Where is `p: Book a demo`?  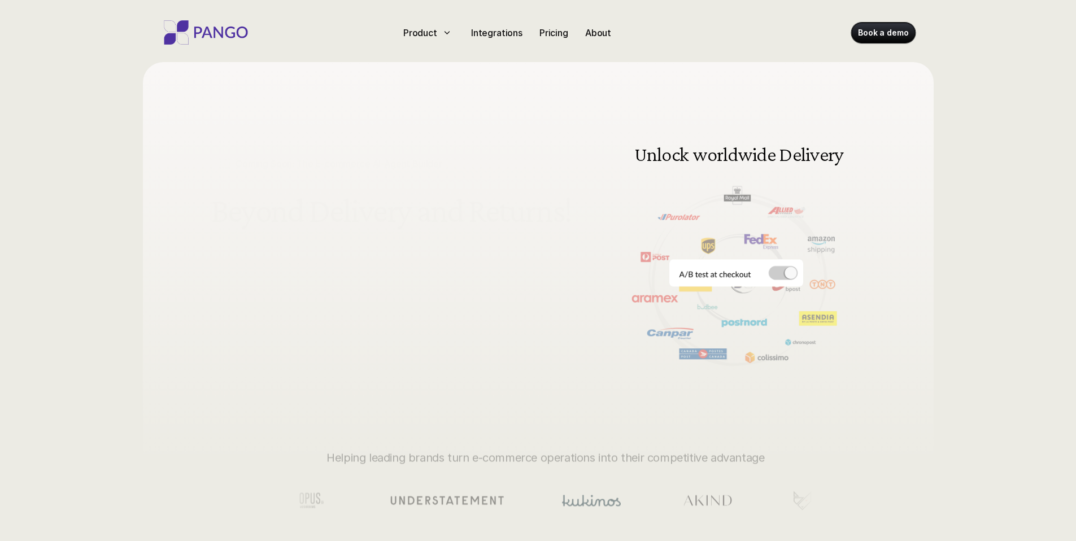
p: Book a demo is located at coordinates (883, 33).